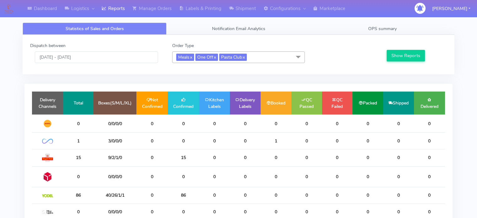 The width and height of the screenshot is (477, 218). I want to click on span: Statistics of Sales and Orders, so click(95, 29).